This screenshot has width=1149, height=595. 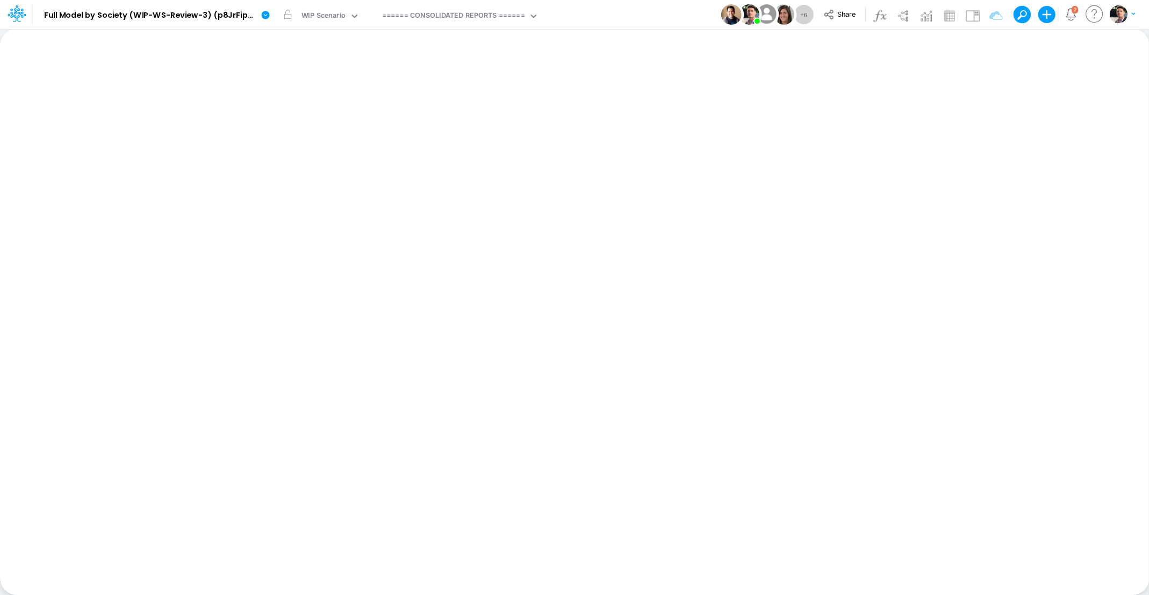 What do you see at coordinates (1071, 14) in the screenshot?
I see `a: Notifications` at bounding box center [1071, 14].